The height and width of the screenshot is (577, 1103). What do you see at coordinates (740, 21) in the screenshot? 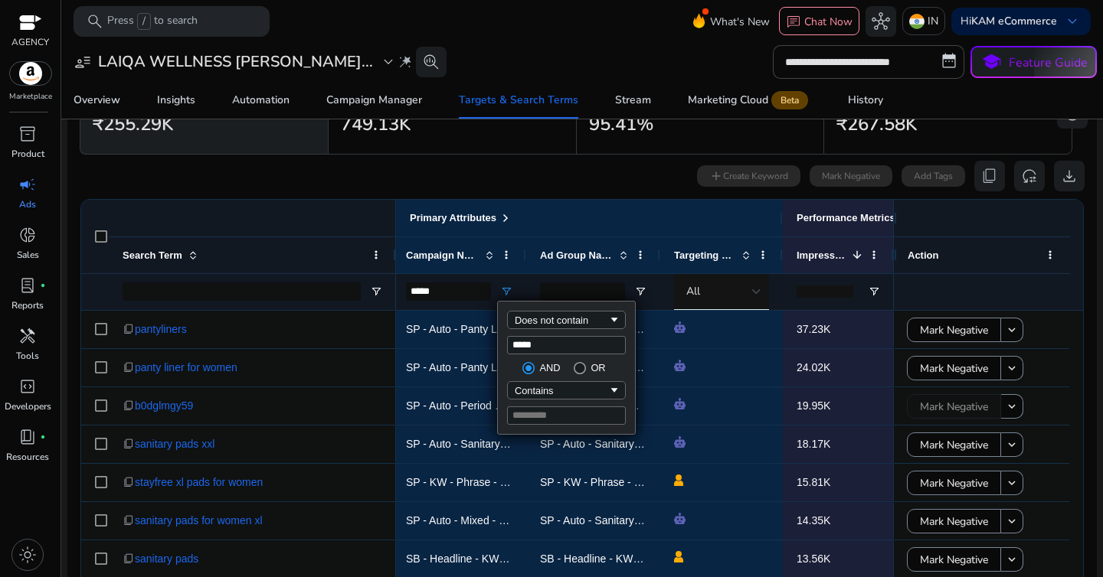
I see `span: What's New` at bounding box center [740, 21].